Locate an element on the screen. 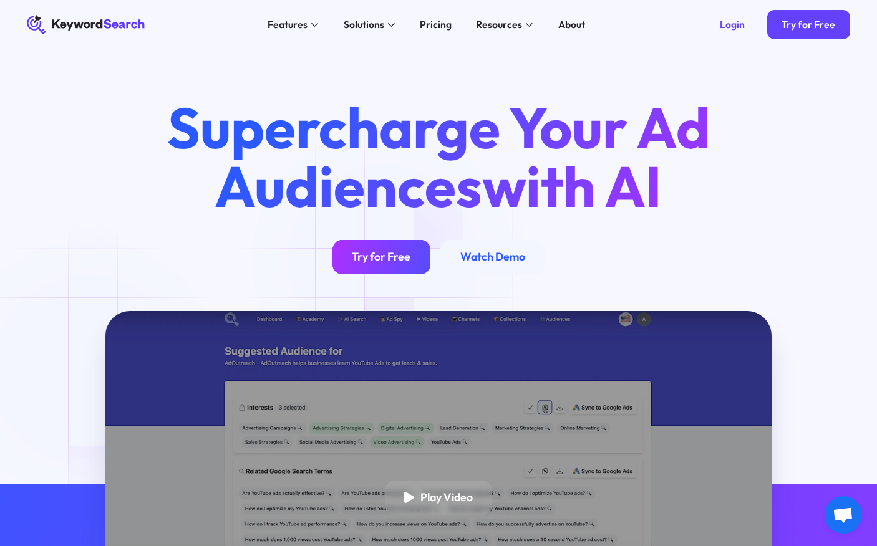 The width and height of the screenshot is (877, 546). div: Pricing is located at coordinates (435, 25).